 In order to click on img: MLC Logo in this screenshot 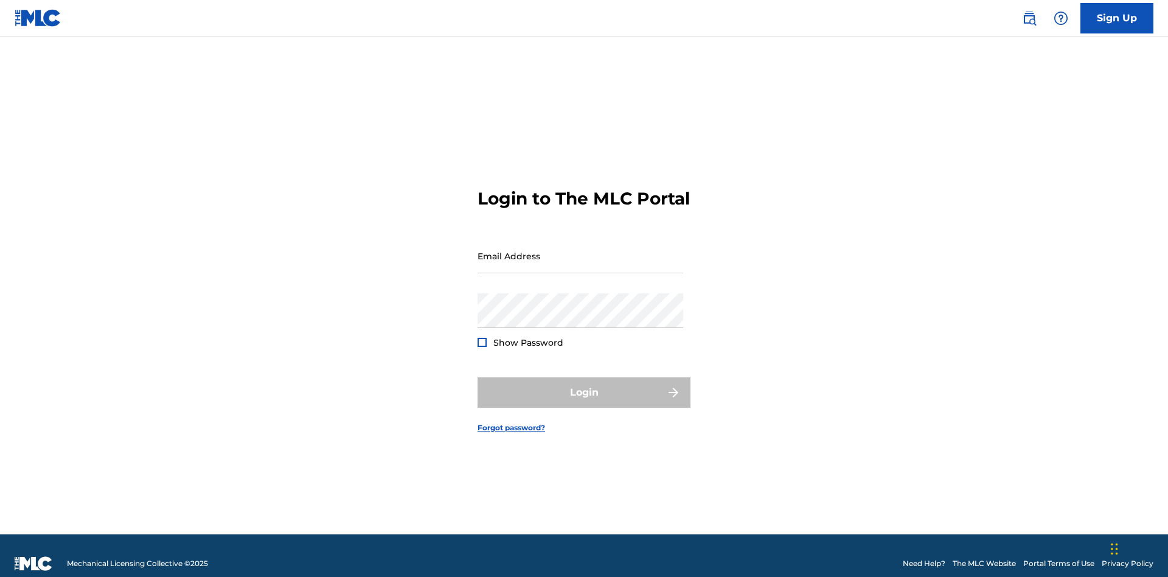, I will do `click(38, 18)`.